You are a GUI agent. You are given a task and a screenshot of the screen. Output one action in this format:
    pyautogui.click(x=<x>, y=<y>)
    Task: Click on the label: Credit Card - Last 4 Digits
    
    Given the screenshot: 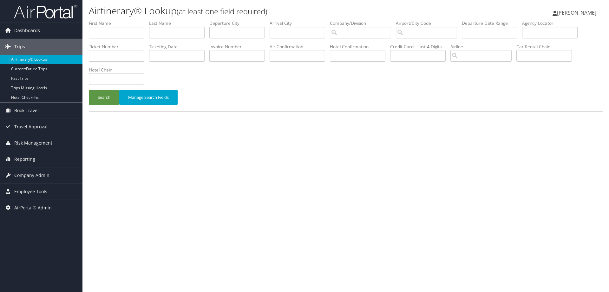 What is the action you would take?
    pyautogui.click(x=421, y=47)
    